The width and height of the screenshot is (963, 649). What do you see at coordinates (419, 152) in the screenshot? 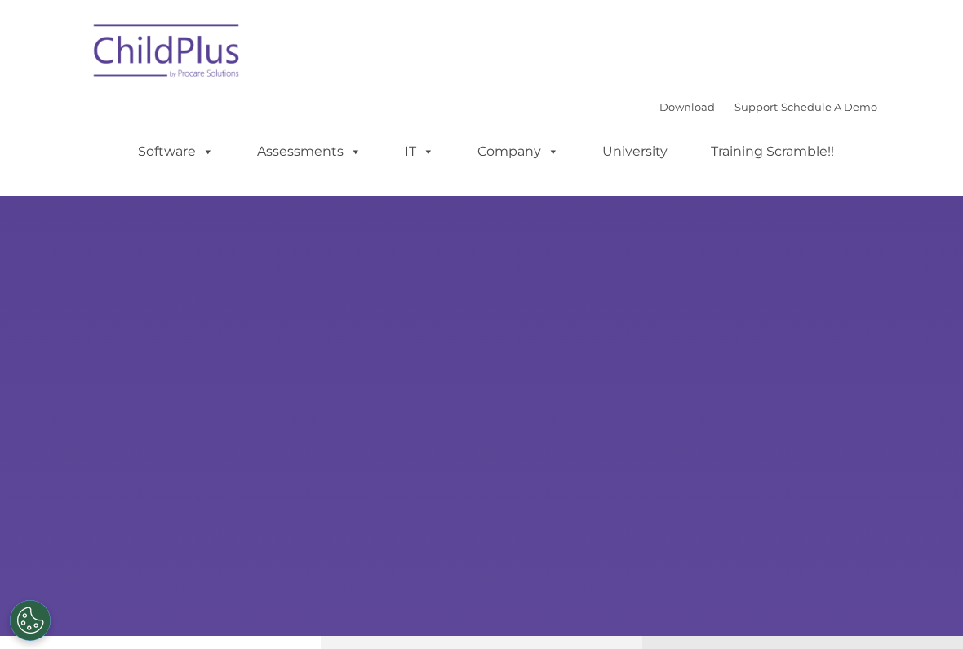
I see `a: IT` at bounding box center [419, 152].